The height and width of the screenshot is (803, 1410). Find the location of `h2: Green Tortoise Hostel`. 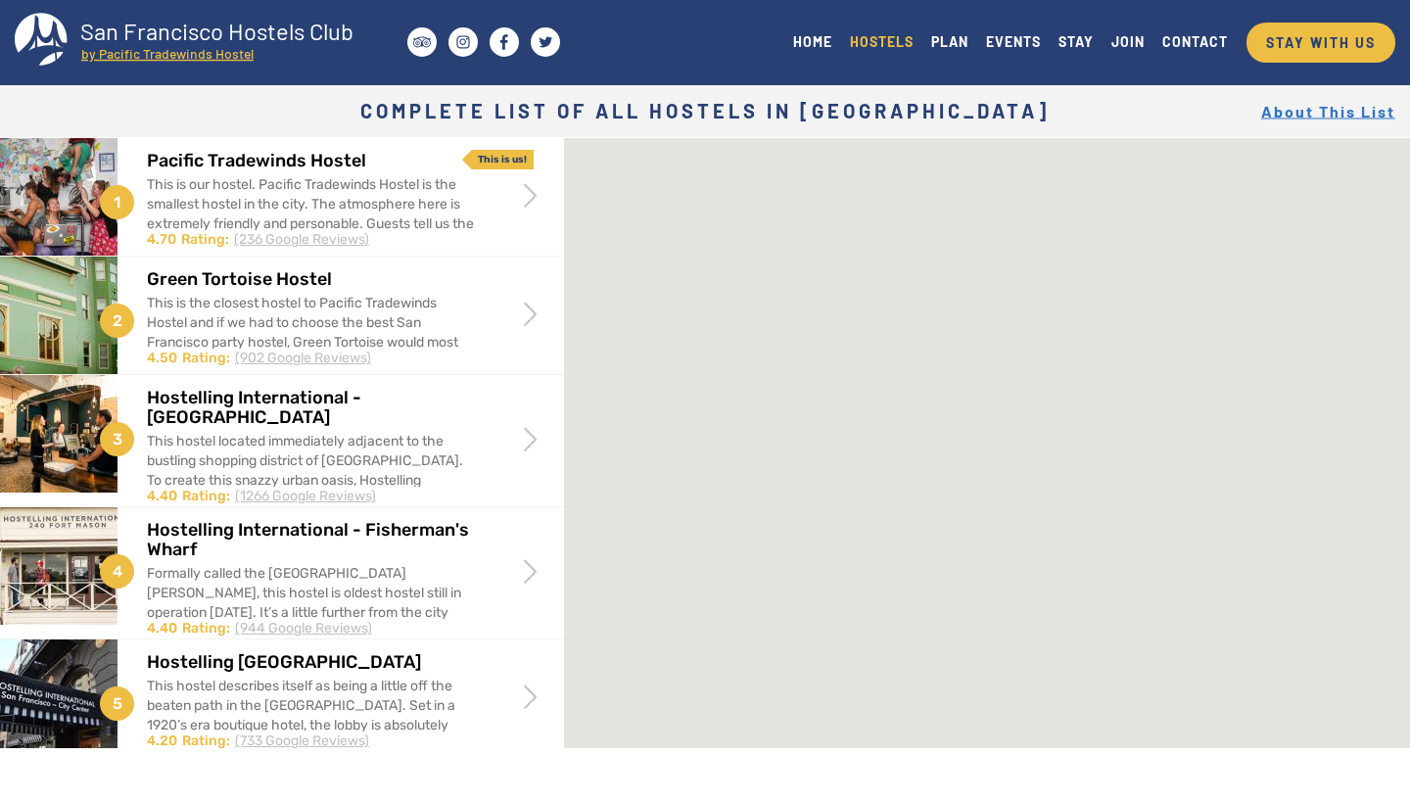

h2: Green Tortoise Hostel is located at coordinates (311, 280).